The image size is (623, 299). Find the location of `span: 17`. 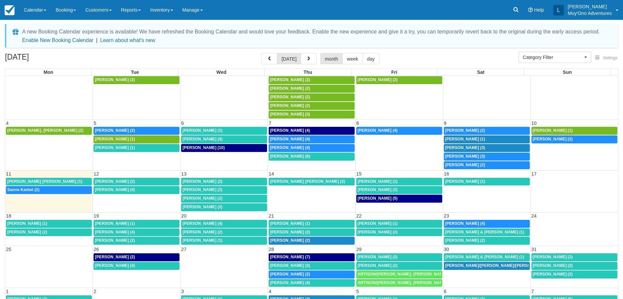

span: 17 is located at coordinates (534, 174).